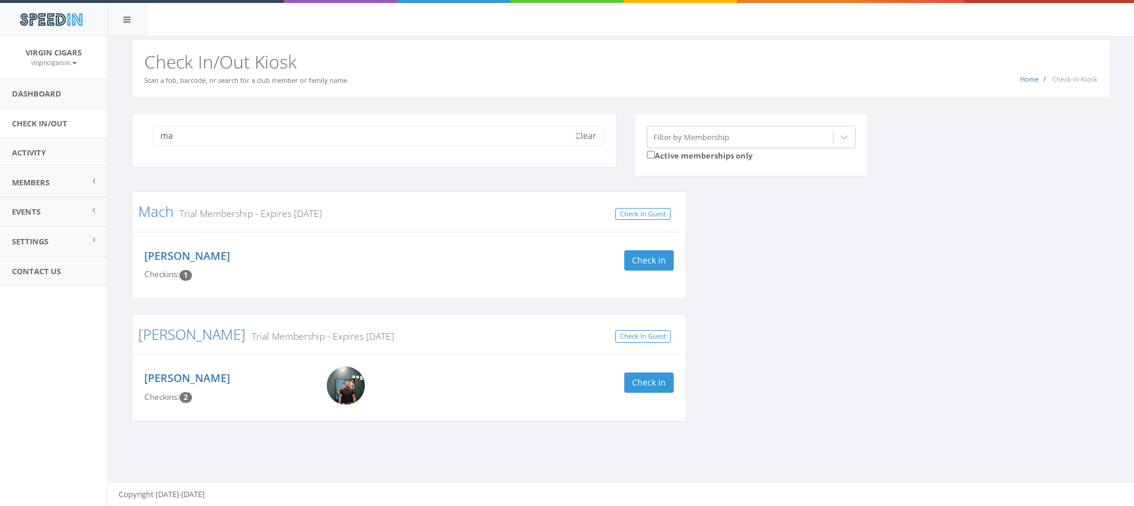  I want to click on span: Members, so click(30, 183).